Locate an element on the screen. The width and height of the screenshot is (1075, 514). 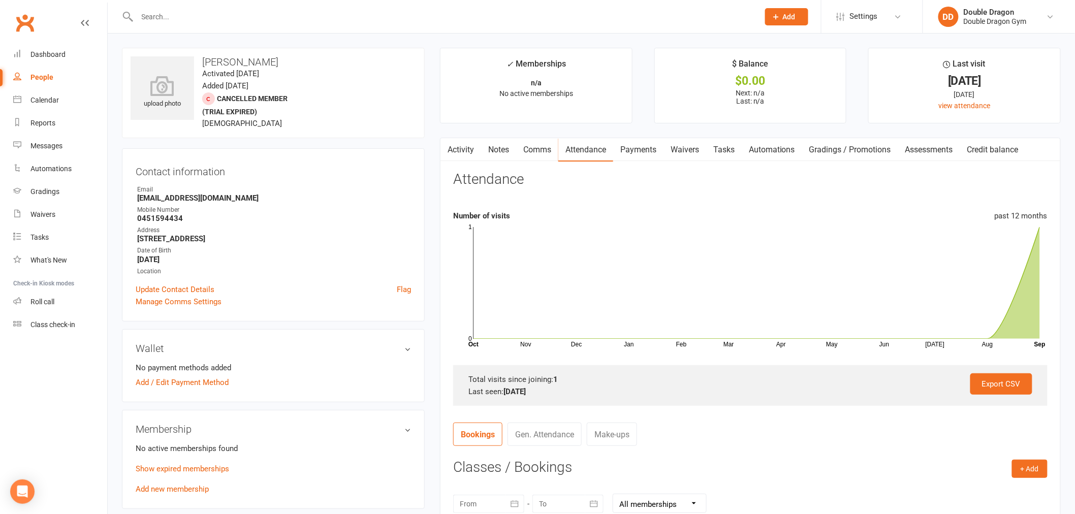
strong: 0451594434 is located at coordinates (274, 218).